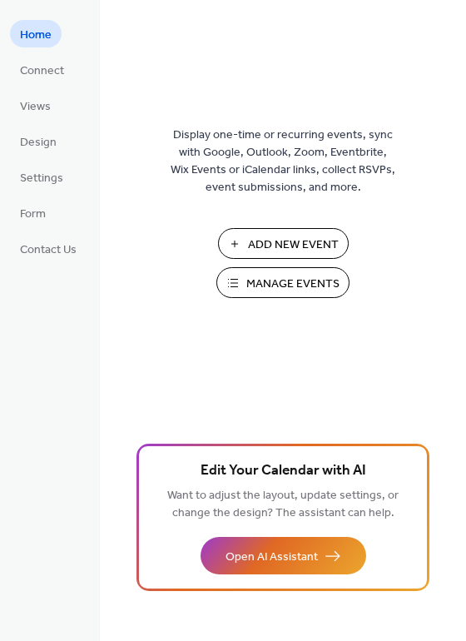  I want to click on a: Settings, so click(42, 176).